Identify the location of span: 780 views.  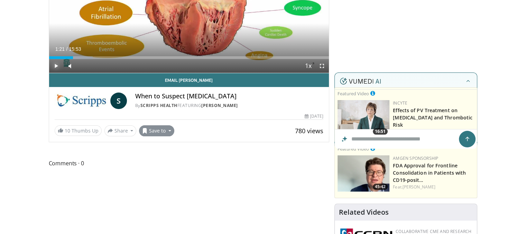
(309, 131).